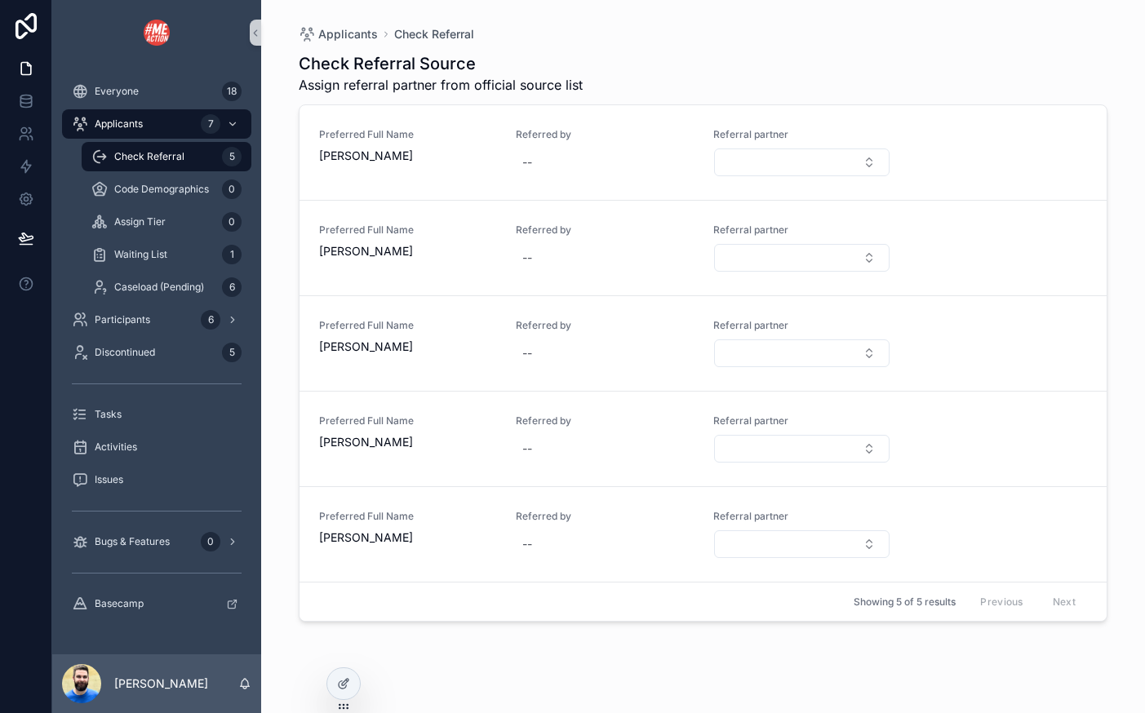 The width and height of the screenshot is (1145, 713). I want to click on a: Waiting List1, so click(167, 255).